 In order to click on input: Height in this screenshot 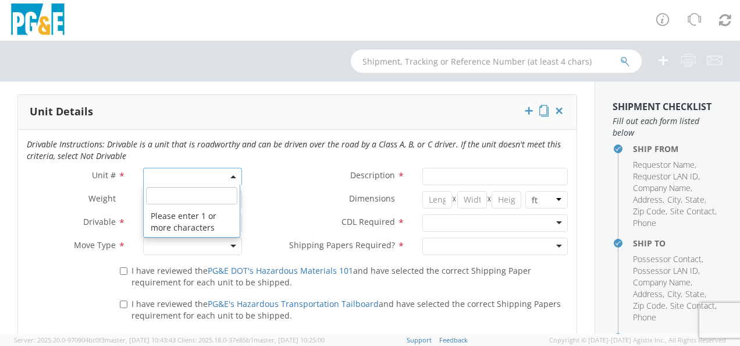, I will do `click(506, 200)`.